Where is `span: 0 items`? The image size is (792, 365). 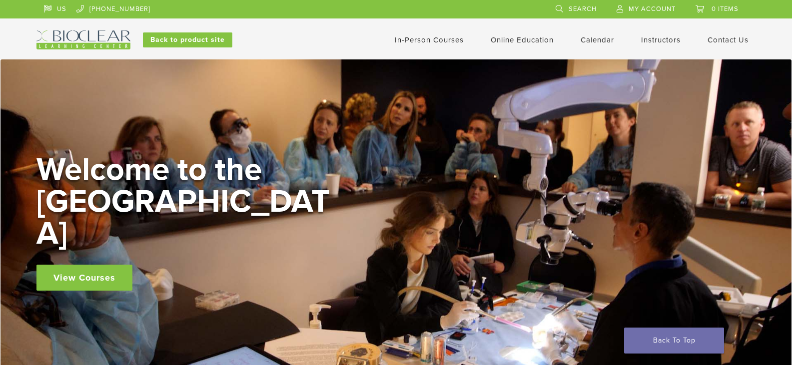
span: 0 items is located at coordinates (725, 9).